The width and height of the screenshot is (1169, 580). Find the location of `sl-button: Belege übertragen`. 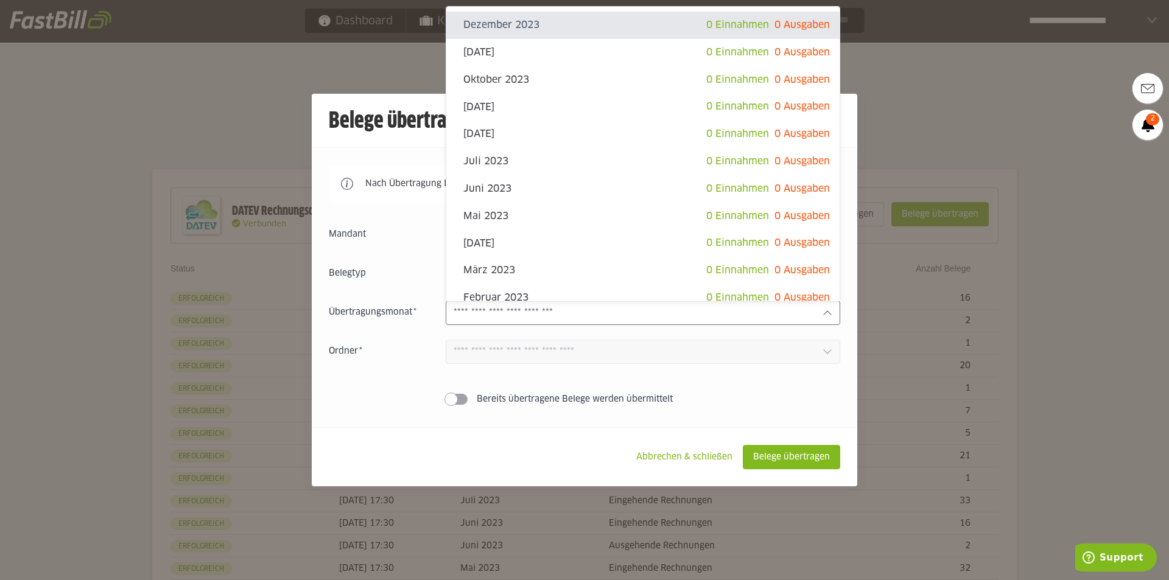

sl-button: Belege übertragen is located at coordinates (792, 457).